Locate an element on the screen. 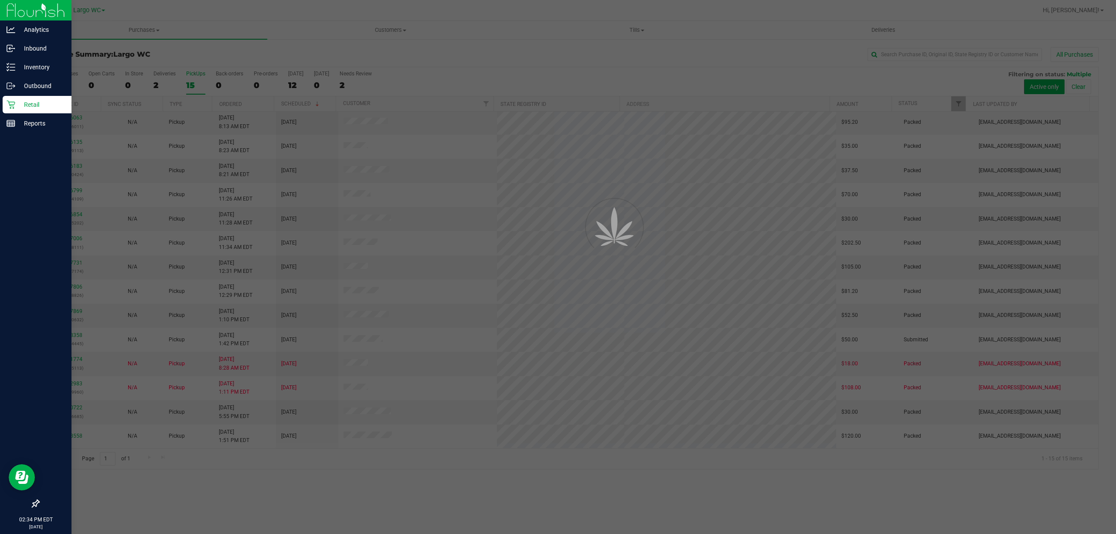 Image resolution: width=1116 pixels, height=534 pixels. inline-svg: Reports is located at coordinates (11, 123).